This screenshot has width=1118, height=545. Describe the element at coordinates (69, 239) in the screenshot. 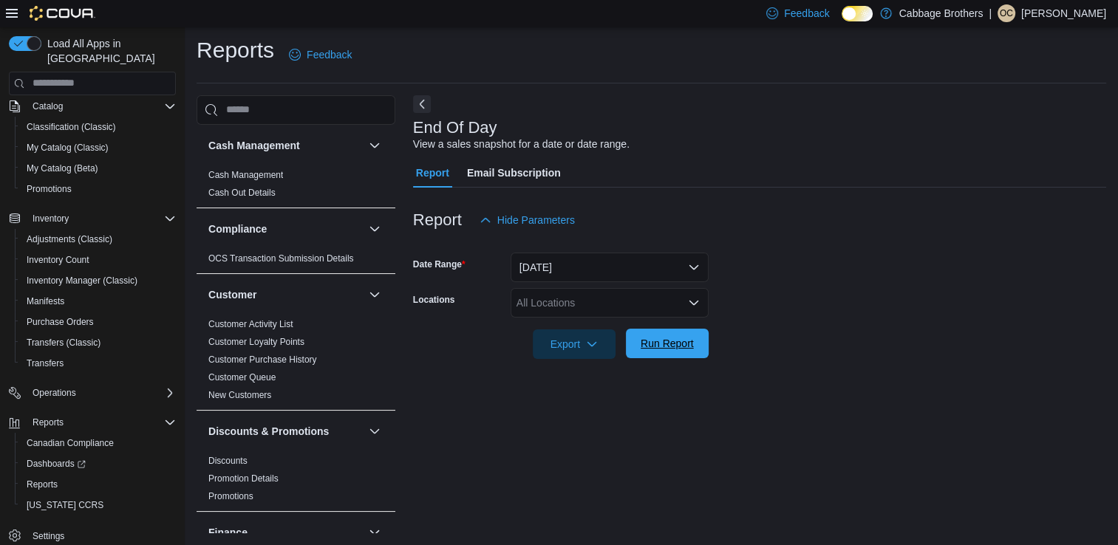

I see `a: Adjustments (Classic)` at that location.